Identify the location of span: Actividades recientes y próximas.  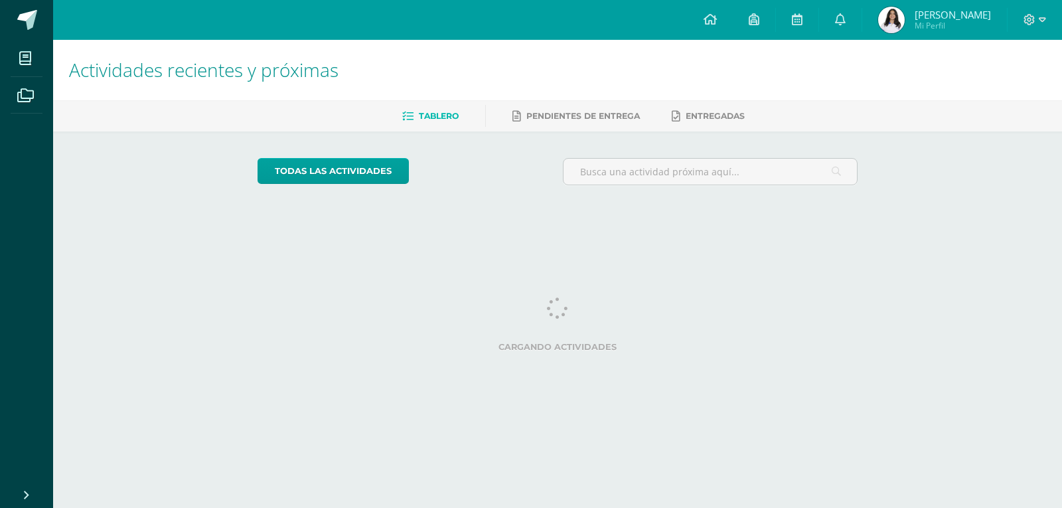
(204, 70).